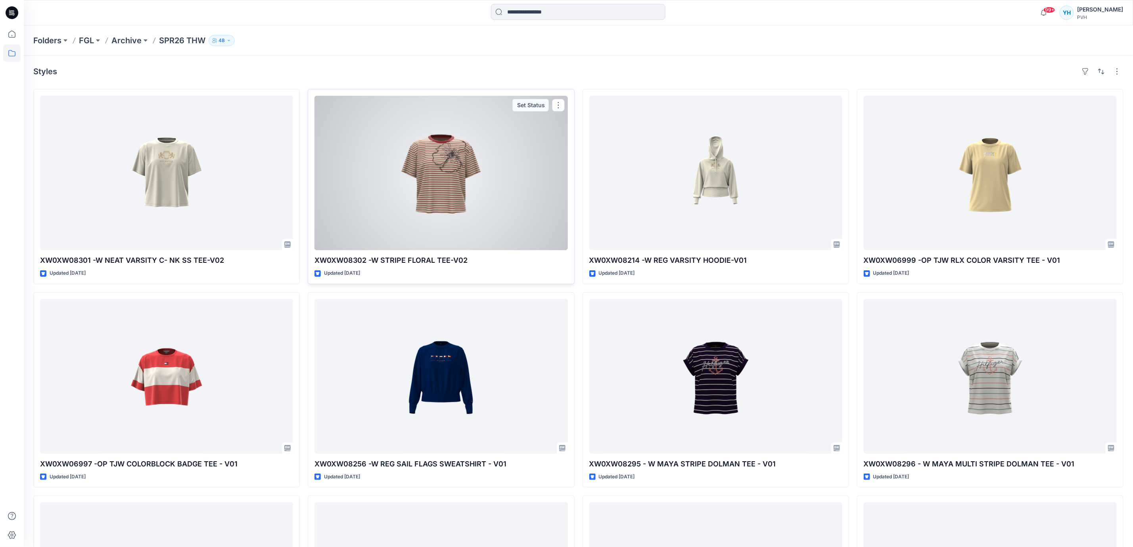 Image resolution: width=1133 pixels, height=547 pixels. I want to click on a: FGL, so click(86, 40).